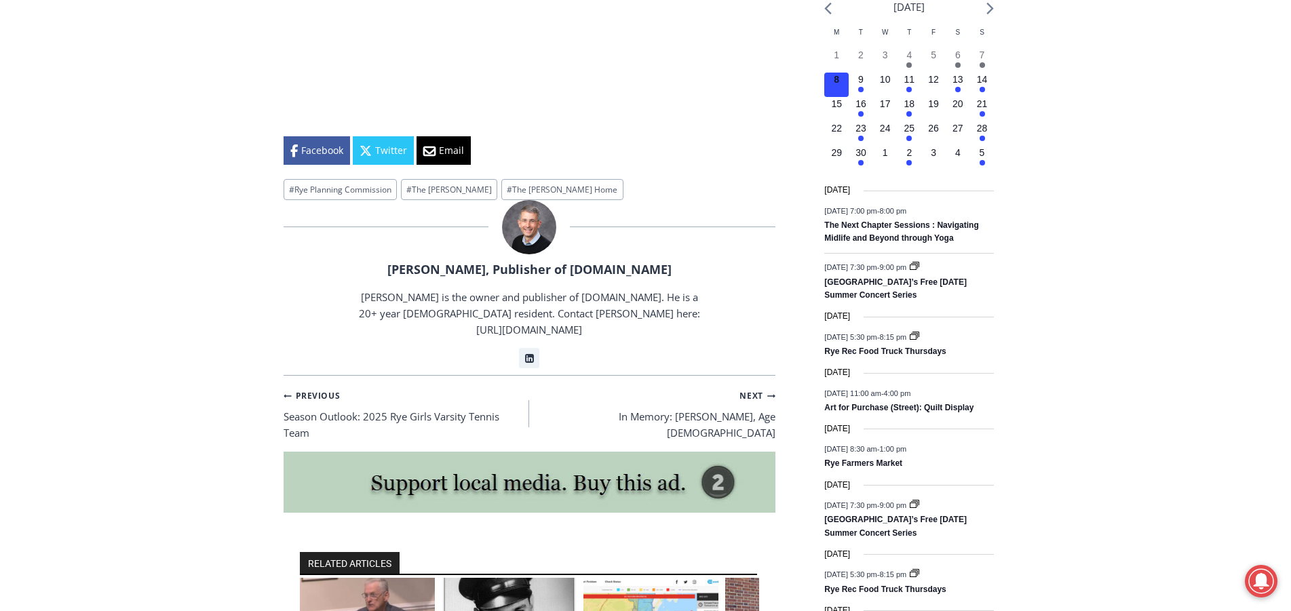 This screenshot has width=1291, height=611. What do you see at coordinates (885, 85) in the screenshot?
I see `button: 10` at bounding box center [885, 85].